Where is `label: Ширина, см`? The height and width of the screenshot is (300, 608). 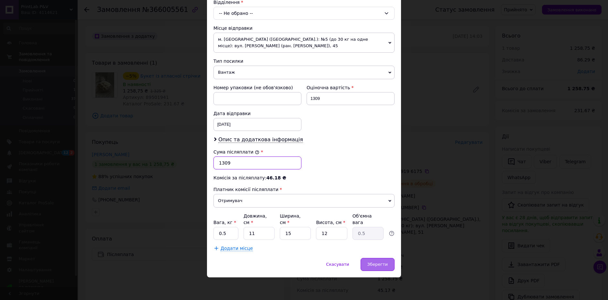 label: Ширина, см is located at coordinates (290, 219).